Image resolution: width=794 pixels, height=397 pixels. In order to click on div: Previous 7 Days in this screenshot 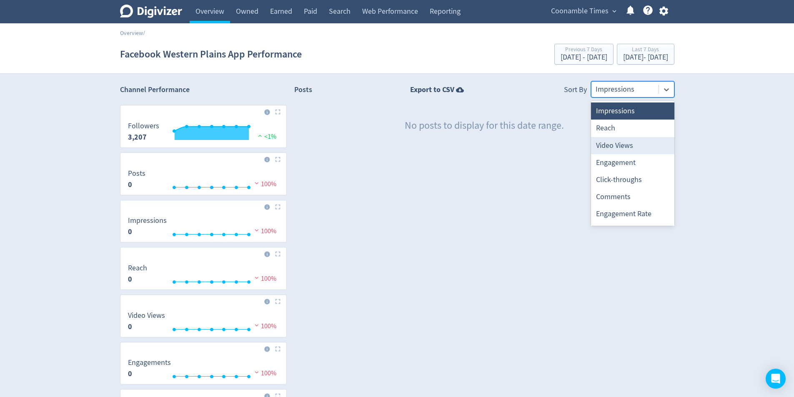, I will do `click(584, 50)`.